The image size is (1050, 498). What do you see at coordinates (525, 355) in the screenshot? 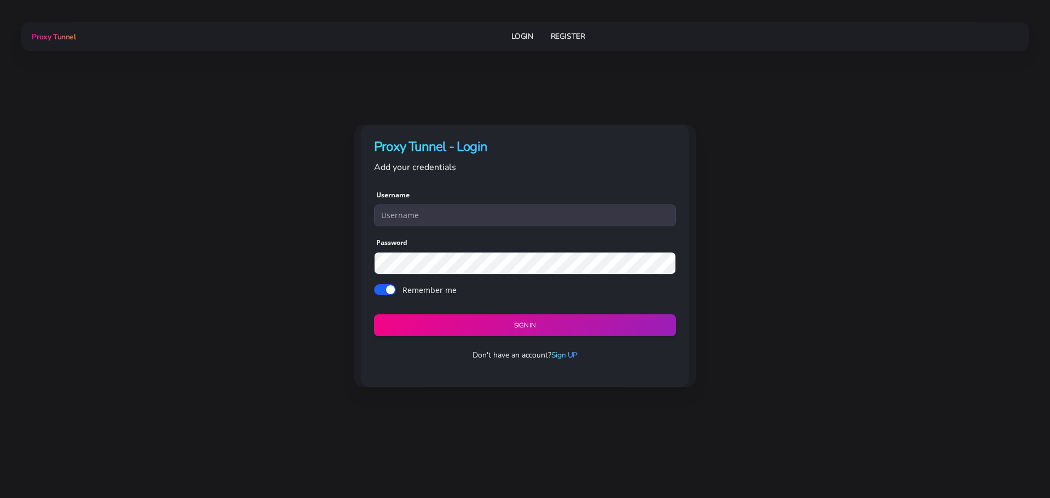
I see `p: Don't have an account?` at bounding box center [525, 355].